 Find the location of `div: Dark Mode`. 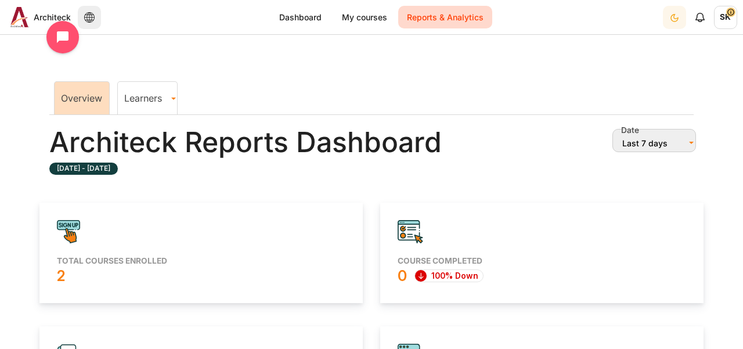

div: Dark Mode is located at coordinates (674, 17).